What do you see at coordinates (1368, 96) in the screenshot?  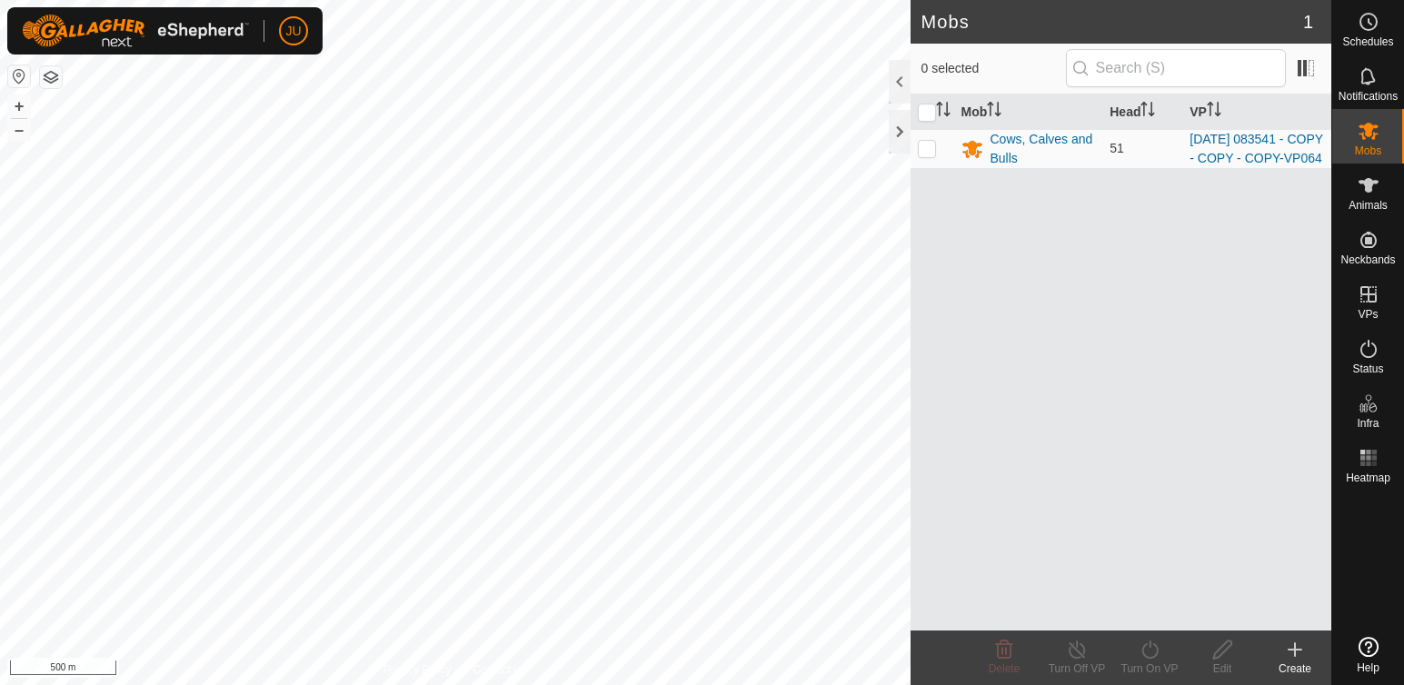 I see `span: Notifications` at bounding box center [1368, 96].